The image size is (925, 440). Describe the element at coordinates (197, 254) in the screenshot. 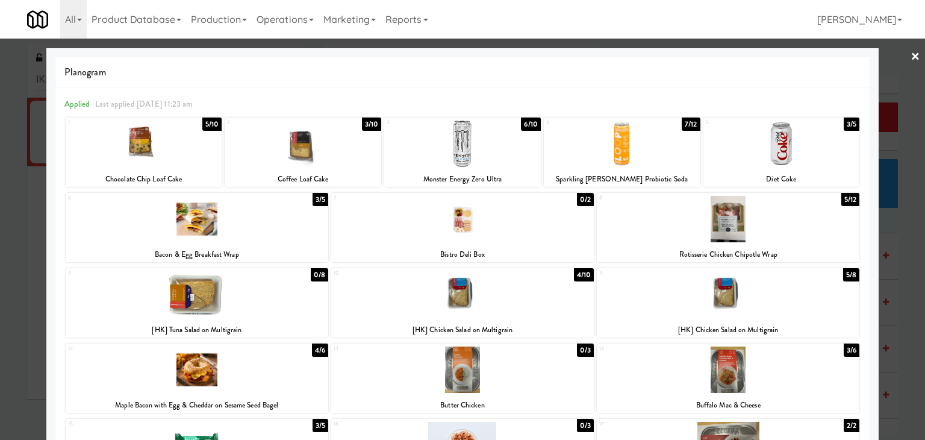

I see `div: Bacon & Egg Breakfast Wrap` at that location.